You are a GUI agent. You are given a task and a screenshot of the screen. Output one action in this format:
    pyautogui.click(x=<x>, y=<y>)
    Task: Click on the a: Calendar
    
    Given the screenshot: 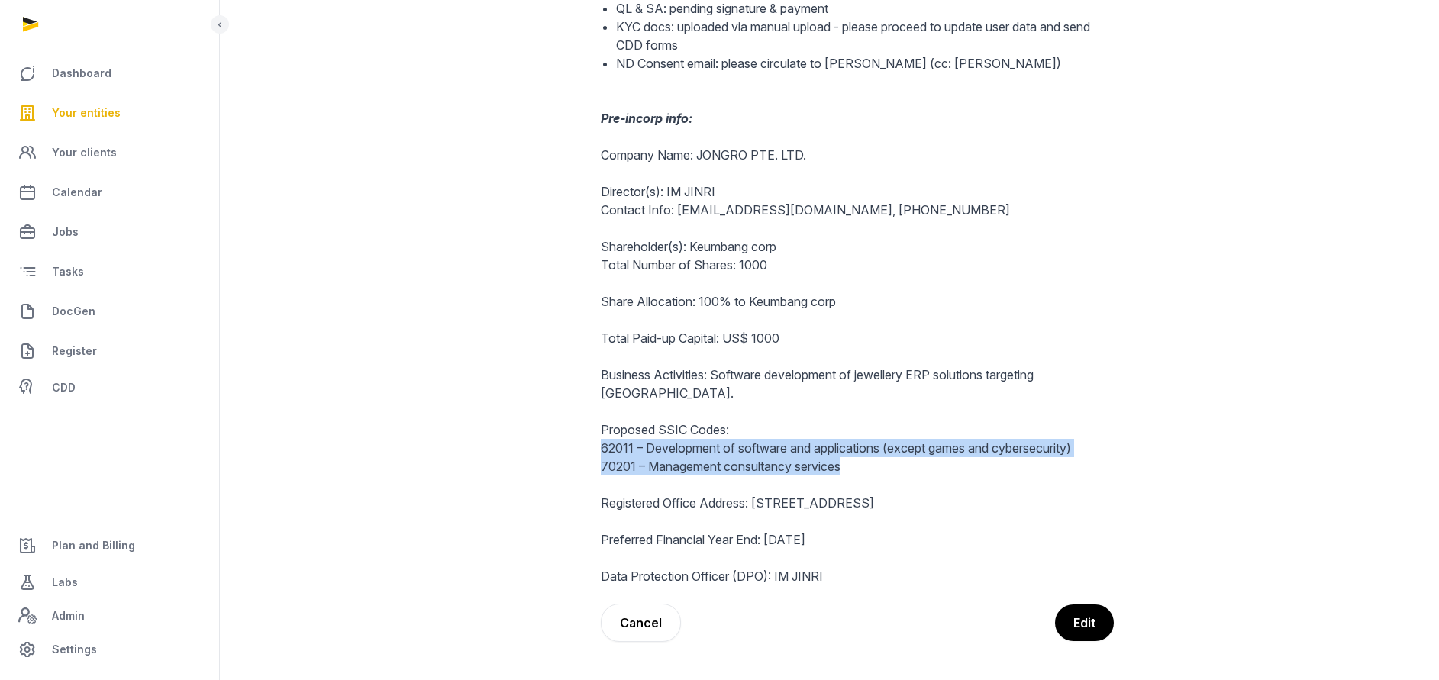 What is the action you would take?
    pyautogui.click(x=109, y=192)
    